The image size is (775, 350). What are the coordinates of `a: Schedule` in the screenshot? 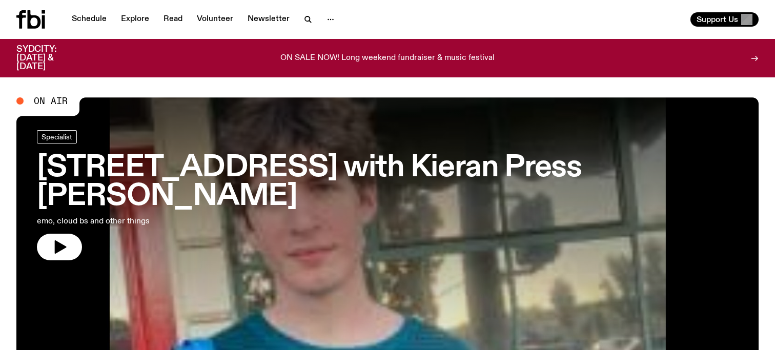 It's located at (89, 19).